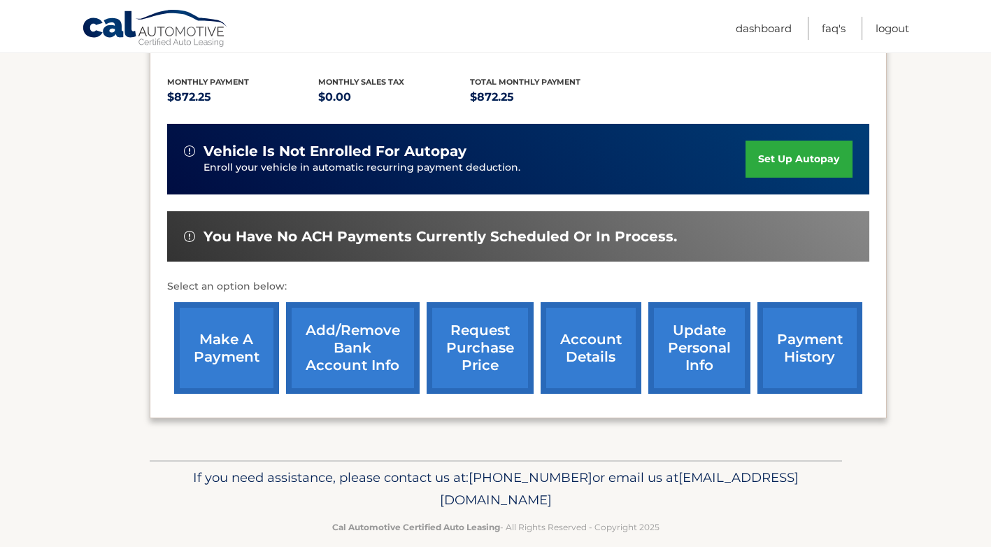 The height and width of the screenshot is (547, 991). What do you see at coordinates (699, 347) in the screenshot?
I see `a: update personal info` at bounding box center [699, 347].